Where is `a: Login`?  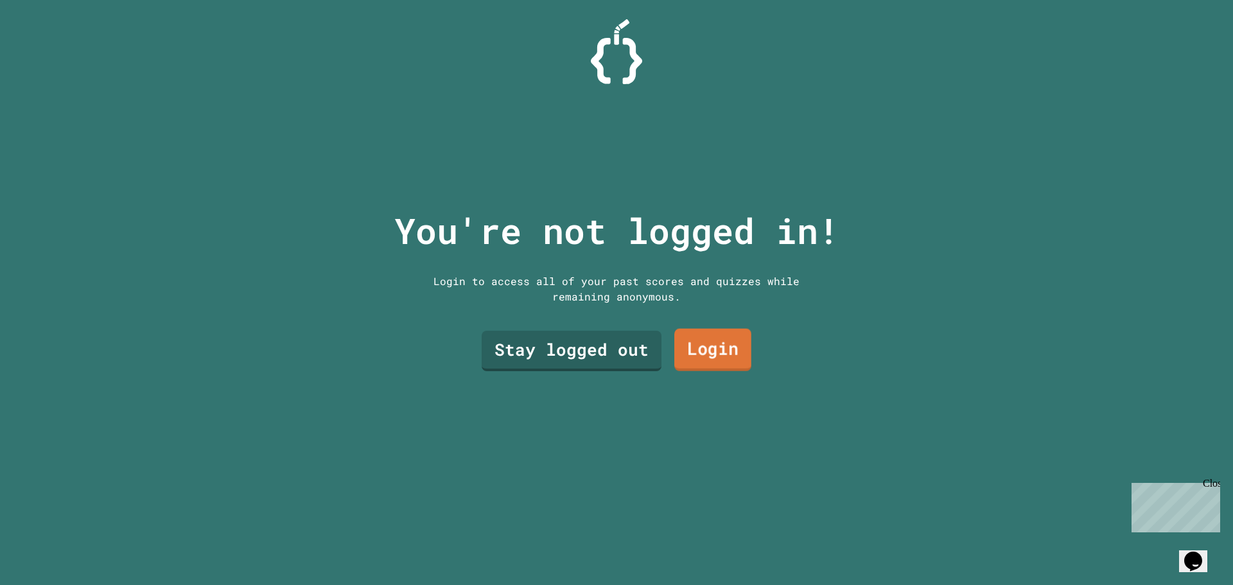 a: Login is located at coordinates (713, 350).